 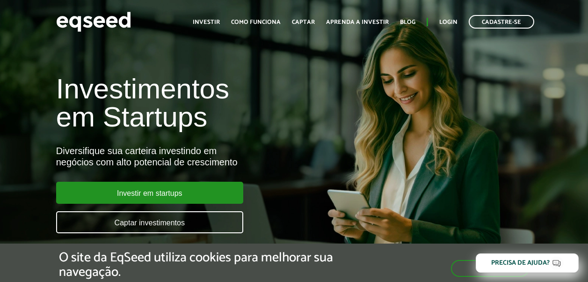 What do you see at coordinates (407, 22) in the screenshot?
I see `a: Blog` at bounding box center [407, 22].